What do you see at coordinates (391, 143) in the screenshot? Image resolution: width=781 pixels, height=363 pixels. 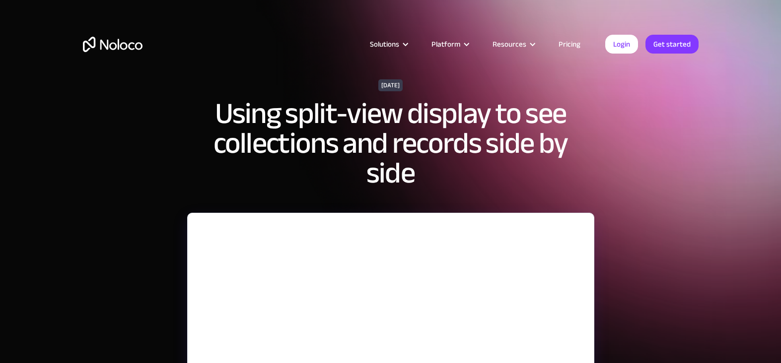 I see `h1: Using split-view display to see collections and records side by side` at bounding box center [391, 143].